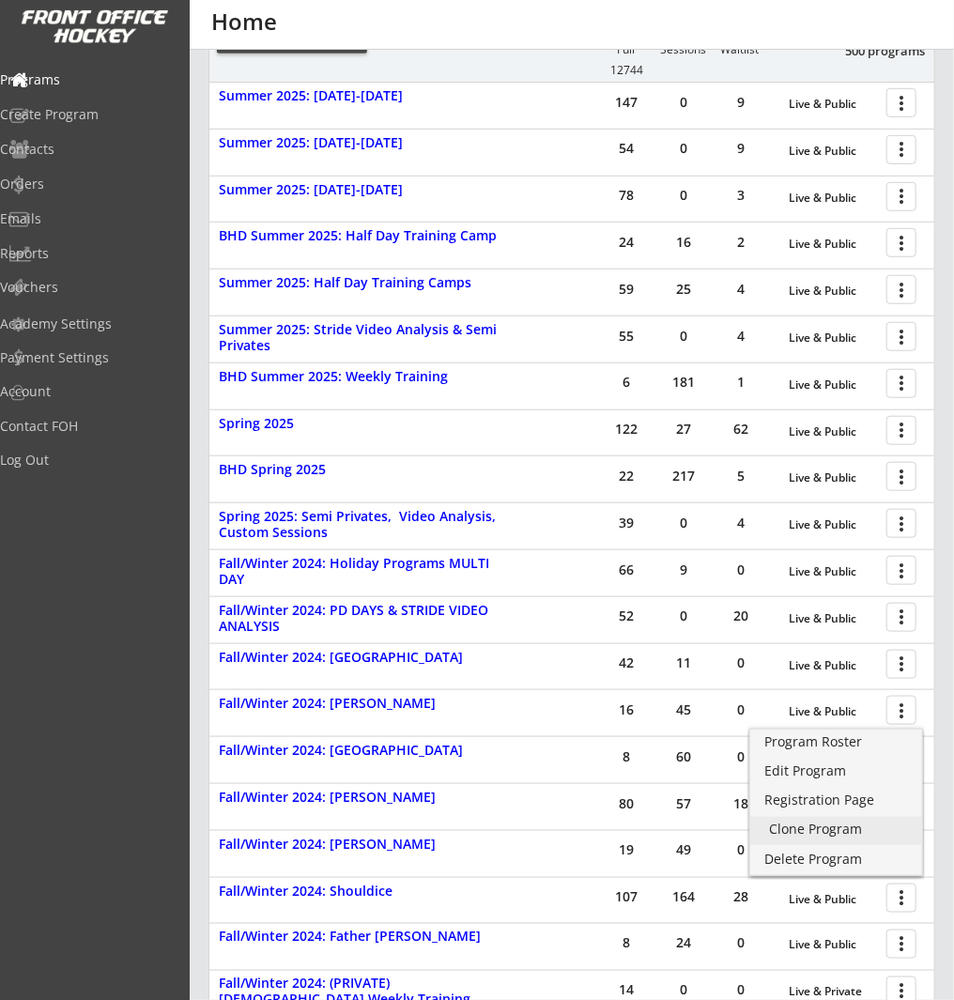 The width and height of the screenshot is (954, 1000). What do you see at coordinates (626, 523) in the screenshot?
I see `div: 39` at bounding box center [626, 523].